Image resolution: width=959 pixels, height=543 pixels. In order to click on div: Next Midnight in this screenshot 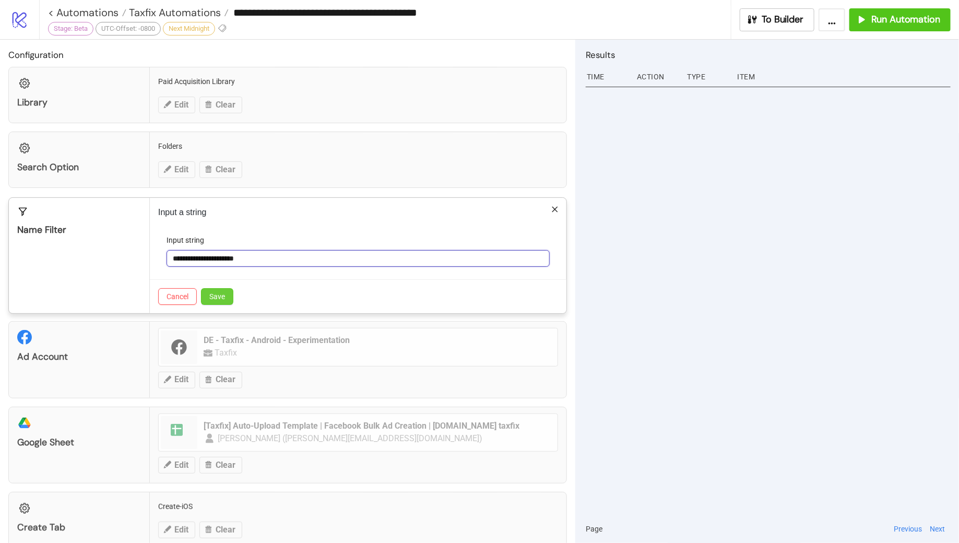, I will do `click(189, 29)`.